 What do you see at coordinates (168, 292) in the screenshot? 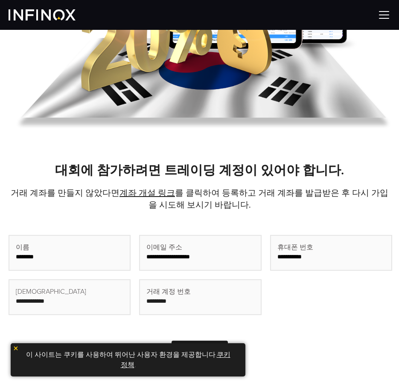
I see `span: 거래 계정 번호` at bounding box center [168, 292].